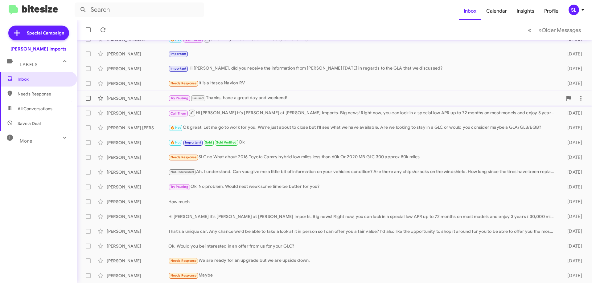  What do you see at coordinates (365, 98) in the screenshot?
I see `div: Thanks, have a great day and weekend!` at bounding box center [365, 98].